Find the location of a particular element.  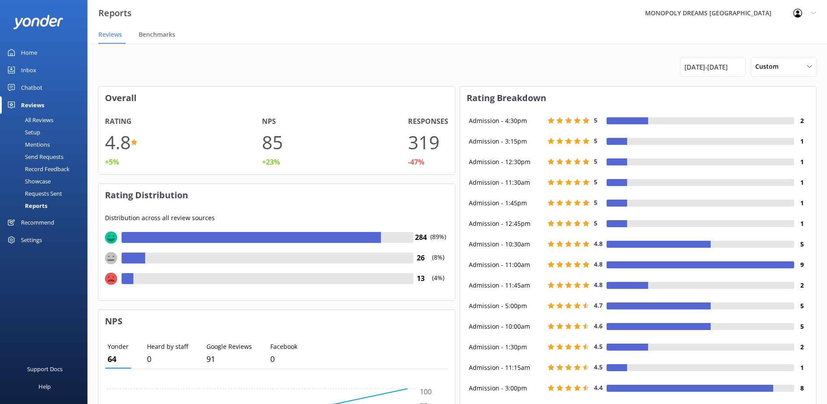

div: Requests Sent is located at coordinates (34, 193).